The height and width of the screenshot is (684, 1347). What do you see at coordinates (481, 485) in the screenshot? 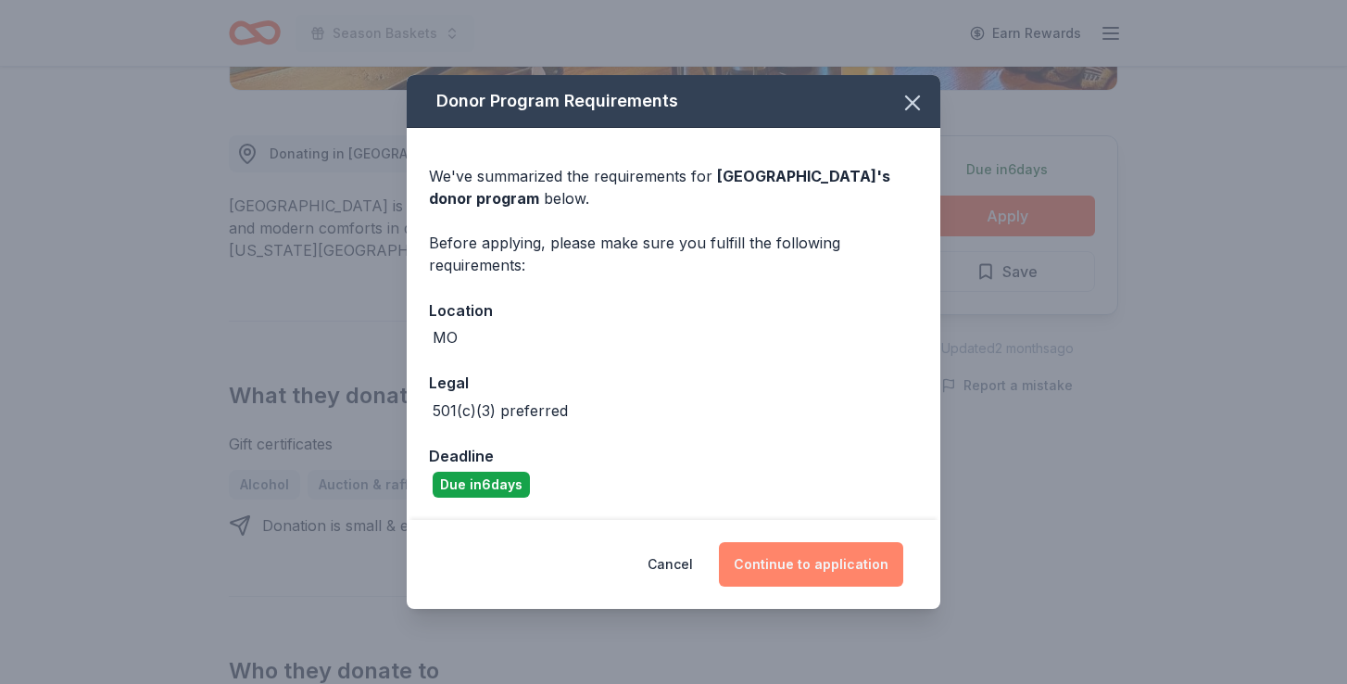
I see `div: Due in 6 days` at bounding box center [481, 485].